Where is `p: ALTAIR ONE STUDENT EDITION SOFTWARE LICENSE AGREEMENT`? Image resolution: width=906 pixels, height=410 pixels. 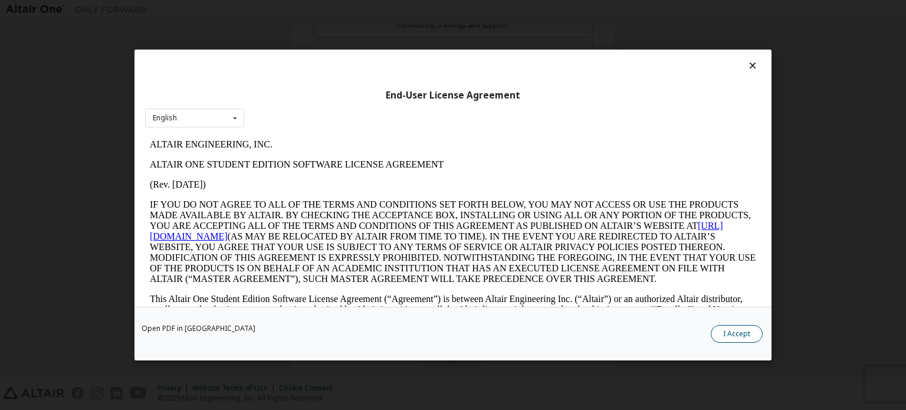 p: ALTAIR ONE STUDENT EDITION SOFTWARE LICENSE AGREEMENT is located at coordinates (308, 30).